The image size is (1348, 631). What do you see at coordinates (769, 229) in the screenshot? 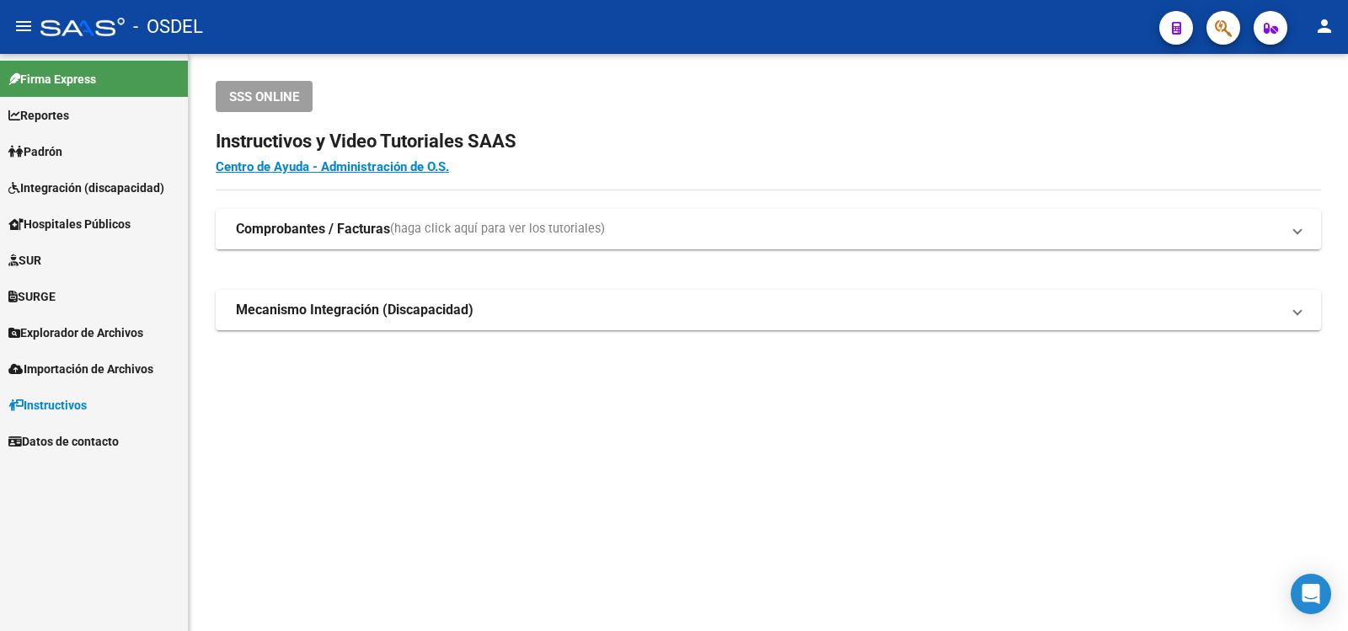
I see `mat-expansion-panel-header: Comprobantes / Facturas(haga click aquí para ver los tutoriales)` at bounding box center [769, 229].